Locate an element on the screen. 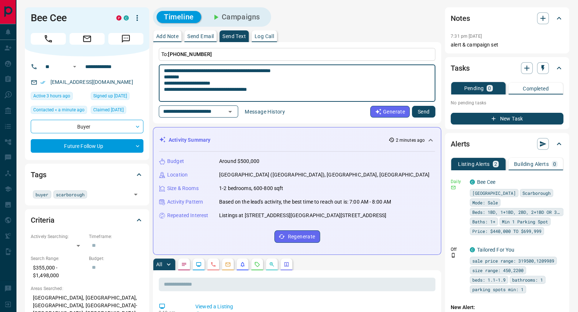 The height and width of the screenshot is (312, 578). p: Activity Pattern is located at coordinates (185, 202).